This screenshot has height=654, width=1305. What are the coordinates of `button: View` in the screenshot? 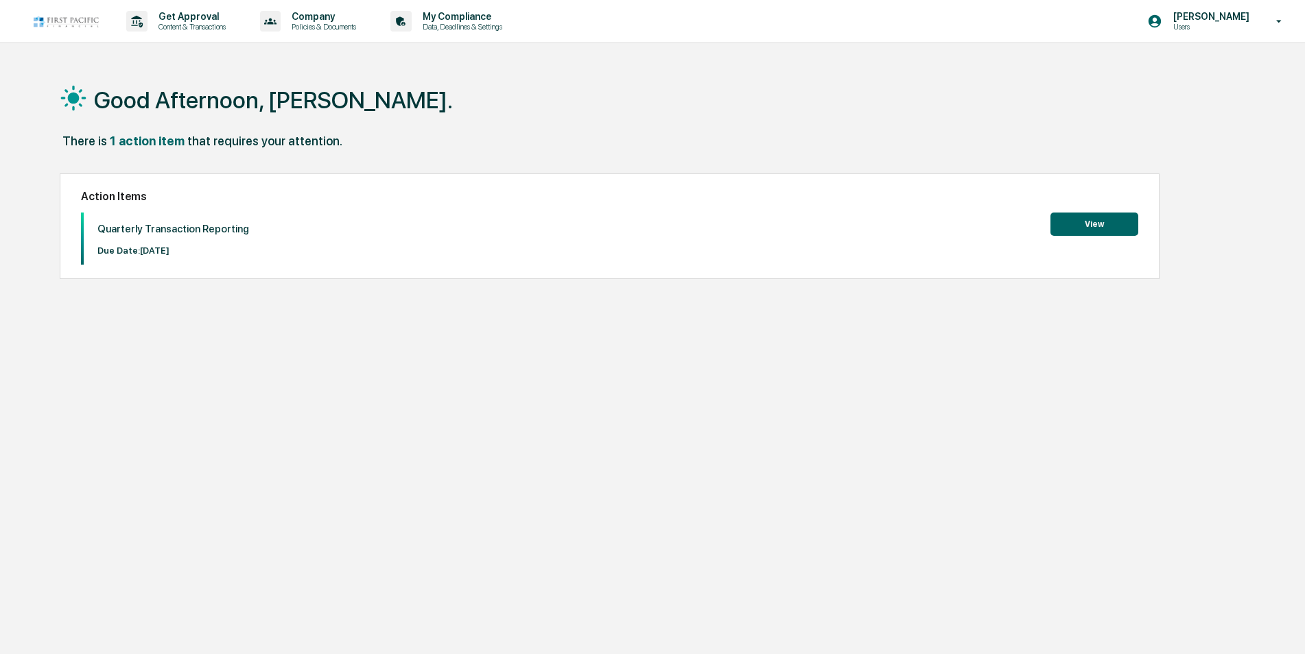 It's located at (1094, 224).